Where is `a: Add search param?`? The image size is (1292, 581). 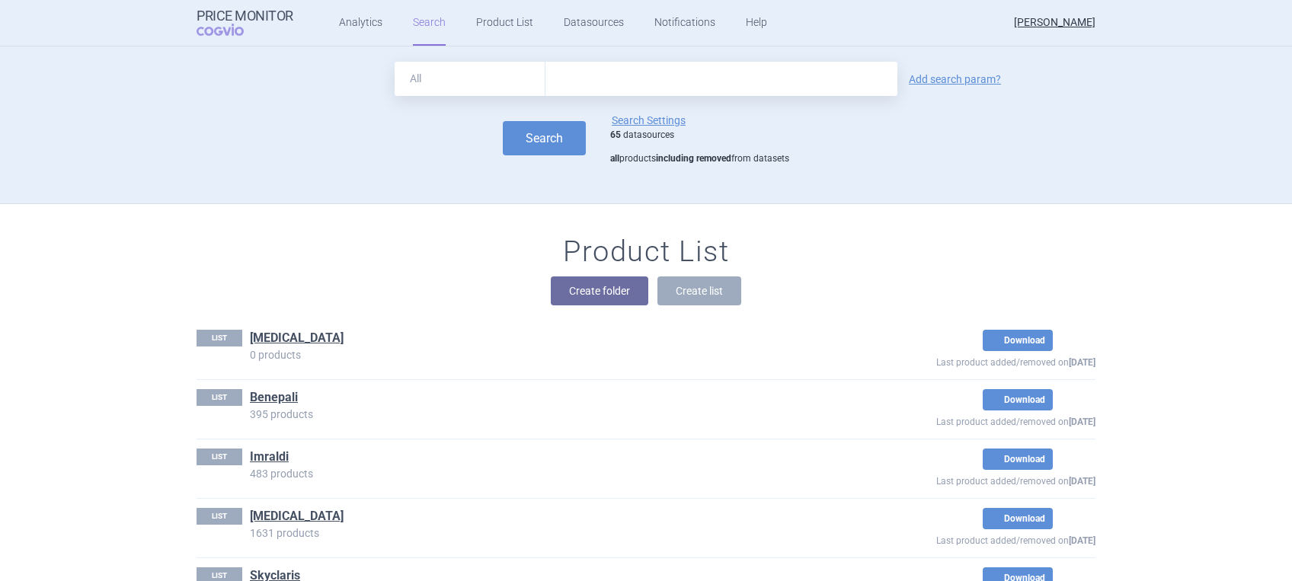
a: Add search param? is located at coordinates (954, 79).